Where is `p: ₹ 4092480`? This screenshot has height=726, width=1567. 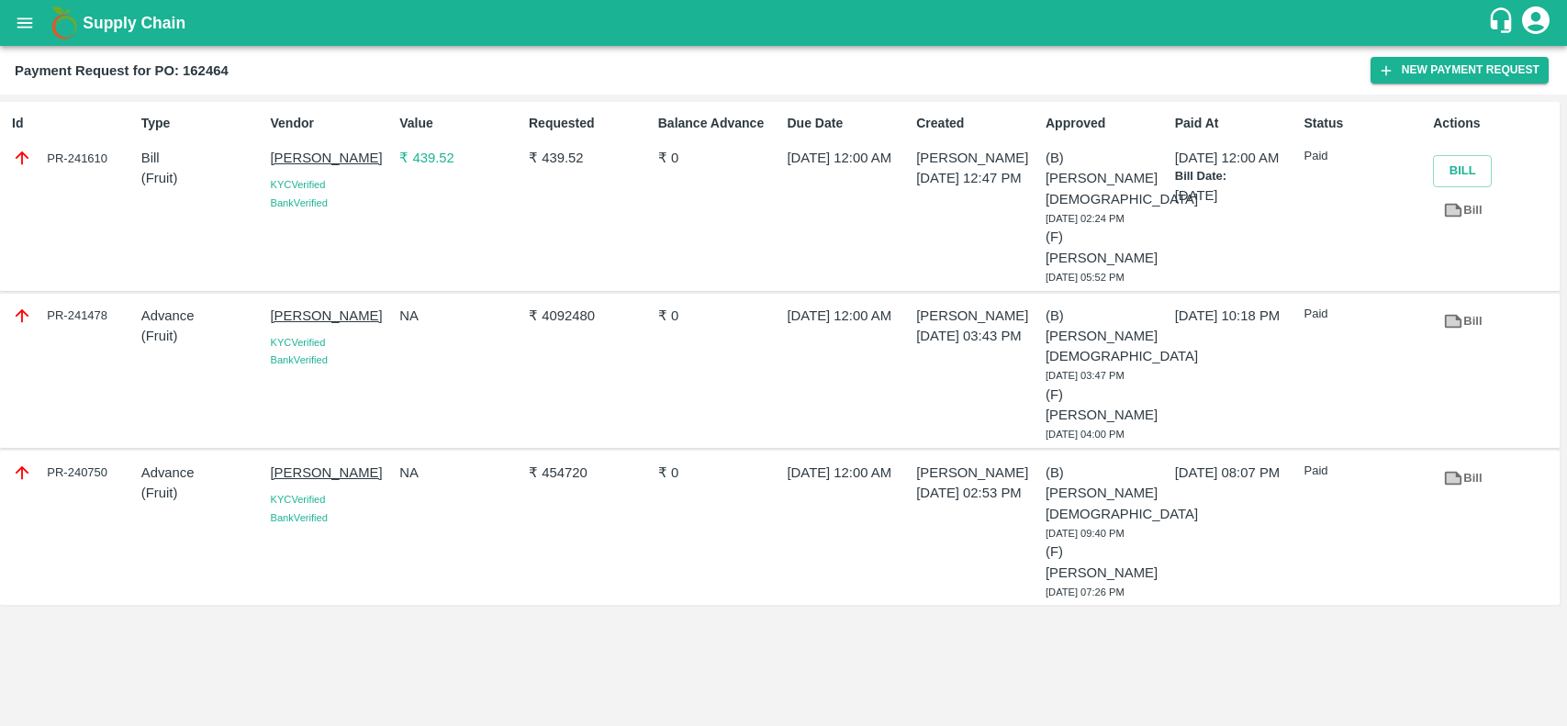
p: ₹ 4092480 is located at coordinates (589, 316).